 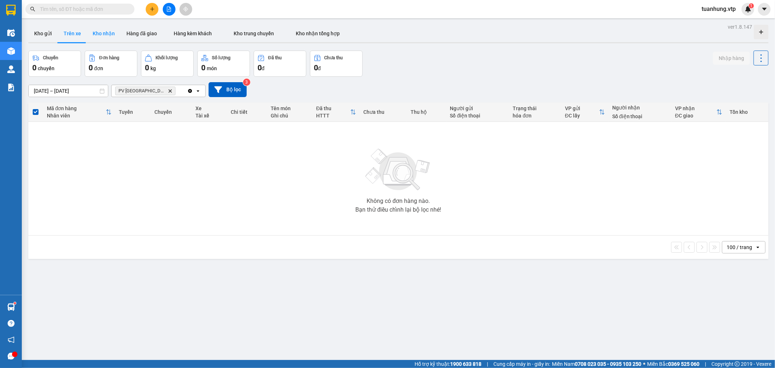 I want to click on span: Nơi gửi:, so click(x=11, y=56).